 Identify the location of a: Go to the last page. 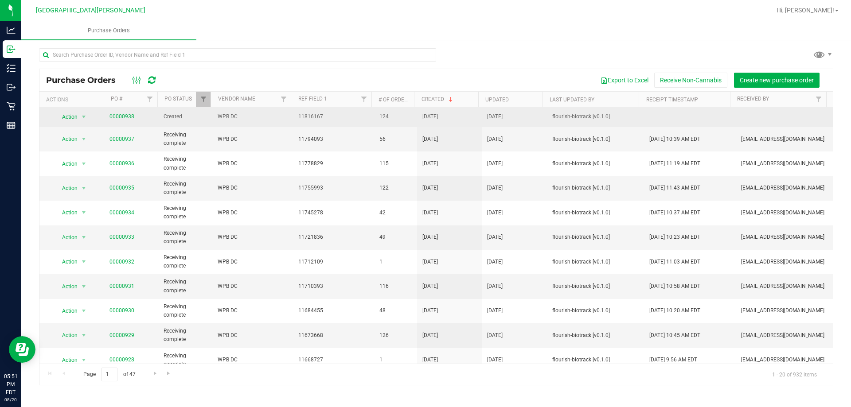
(169, 373).